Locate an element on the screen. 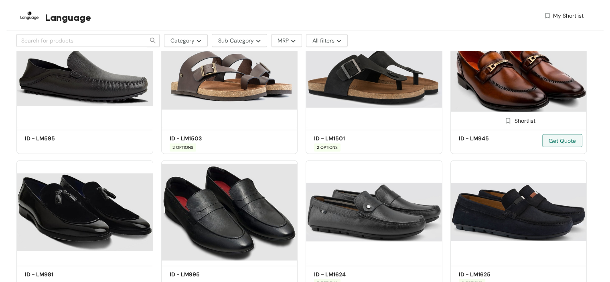 Image resolution: width=610 pixels, height=282 pixels. button: Get Quote is located at coordinates (562, 141).